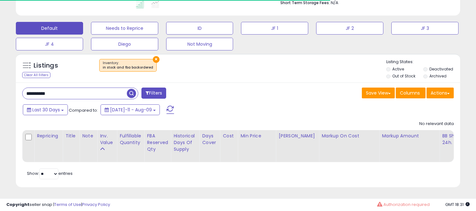  What do you see at coordinates (128, 65) in the screenshot?
I see `span: Inventory :` at bounding box center [128, 65].